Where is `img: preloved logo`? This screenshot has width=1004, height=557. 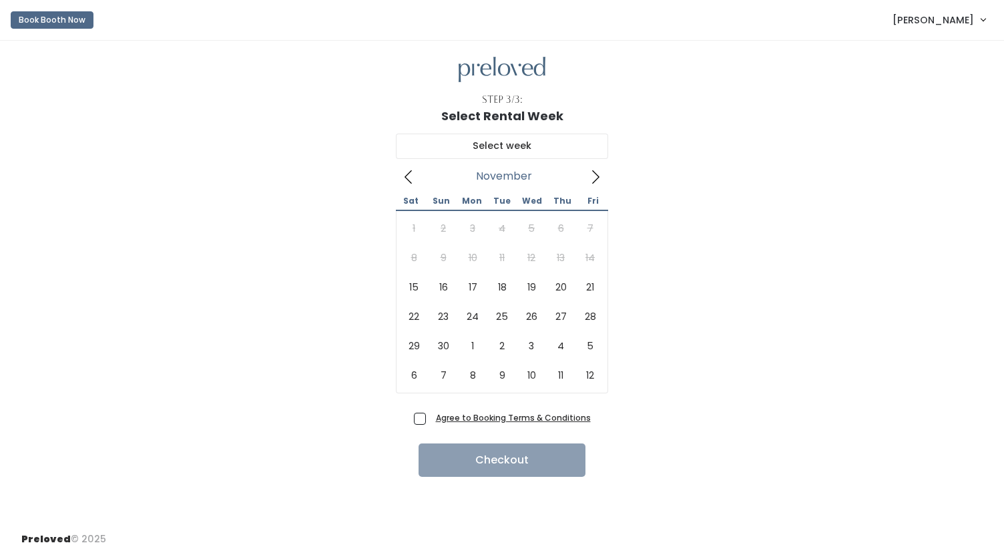 img: preloved logo is located at coordinates (502, 69).